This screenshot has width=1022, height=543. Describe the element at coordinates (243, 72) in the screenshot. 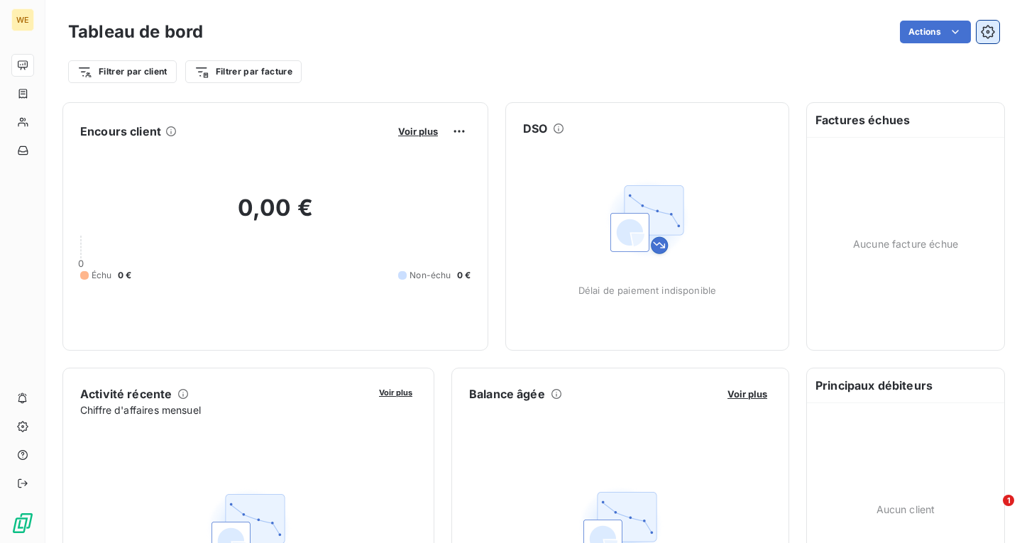

I see `button: Filtrer par facture` at that location.